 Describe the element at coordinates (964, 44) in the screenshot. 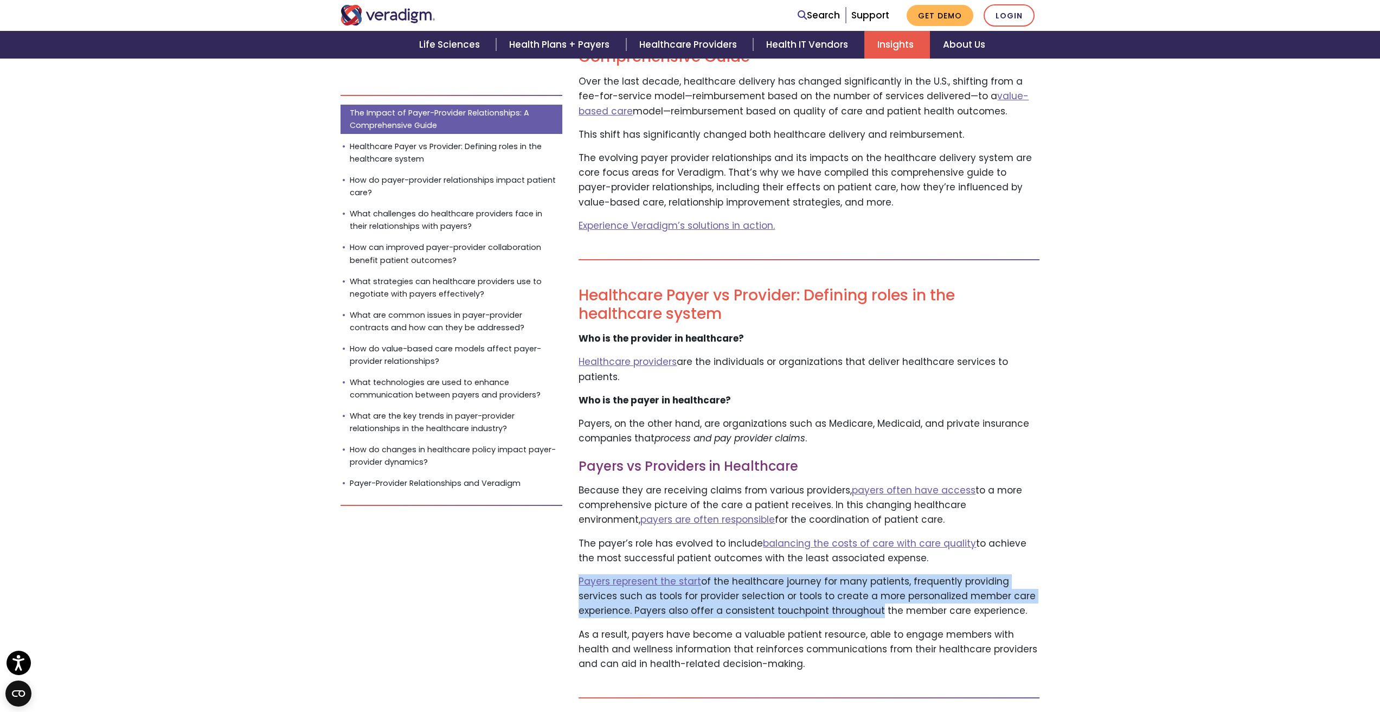

I see `a: About Us` at that location.